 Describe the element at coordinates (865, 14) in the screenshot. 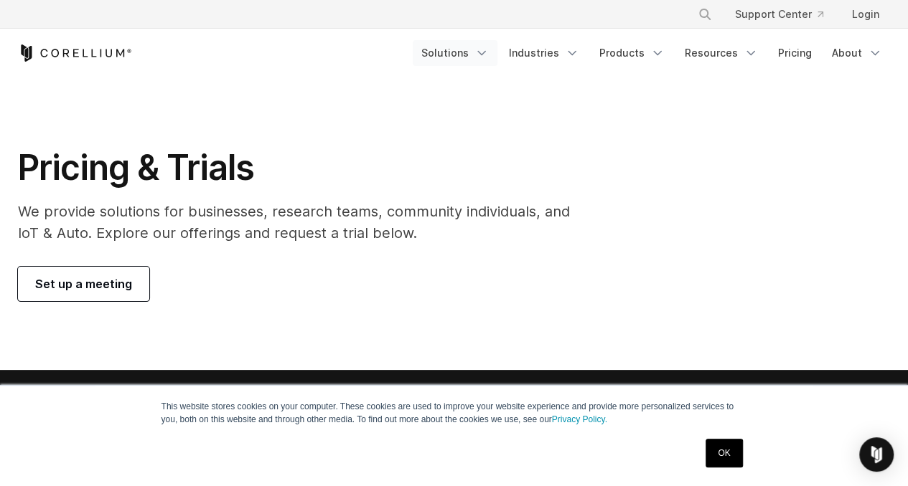

I see `a: Login` at that location.